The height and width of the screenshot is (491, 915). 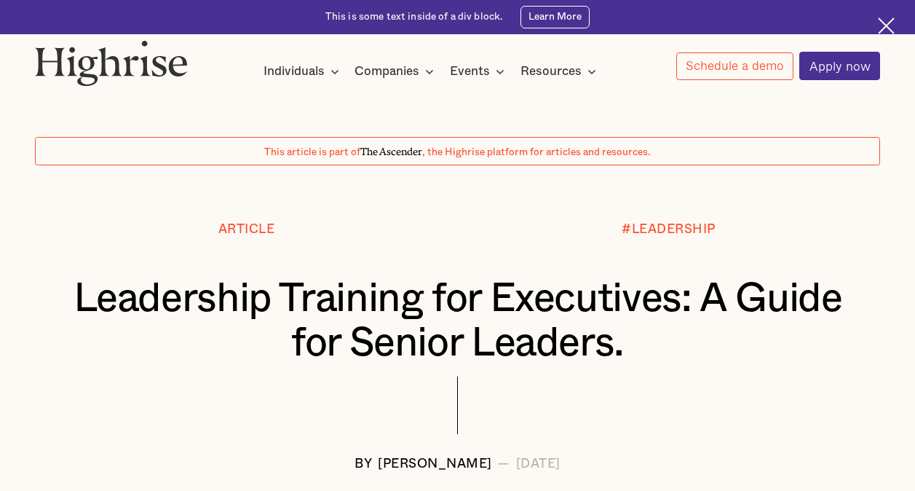 What do you see at coordinates (363, 463) in the screenshot?
I see `div: BY` at bounding box center [363, 463].